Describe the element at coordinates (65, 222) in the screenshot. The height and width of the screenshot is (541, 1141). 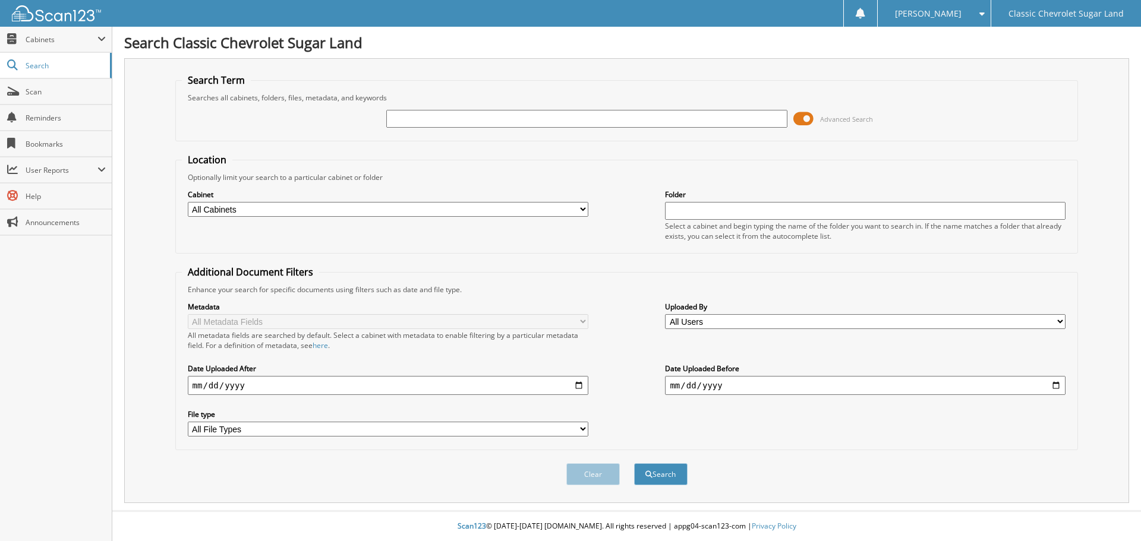
I see `span: Announcements` at that location.